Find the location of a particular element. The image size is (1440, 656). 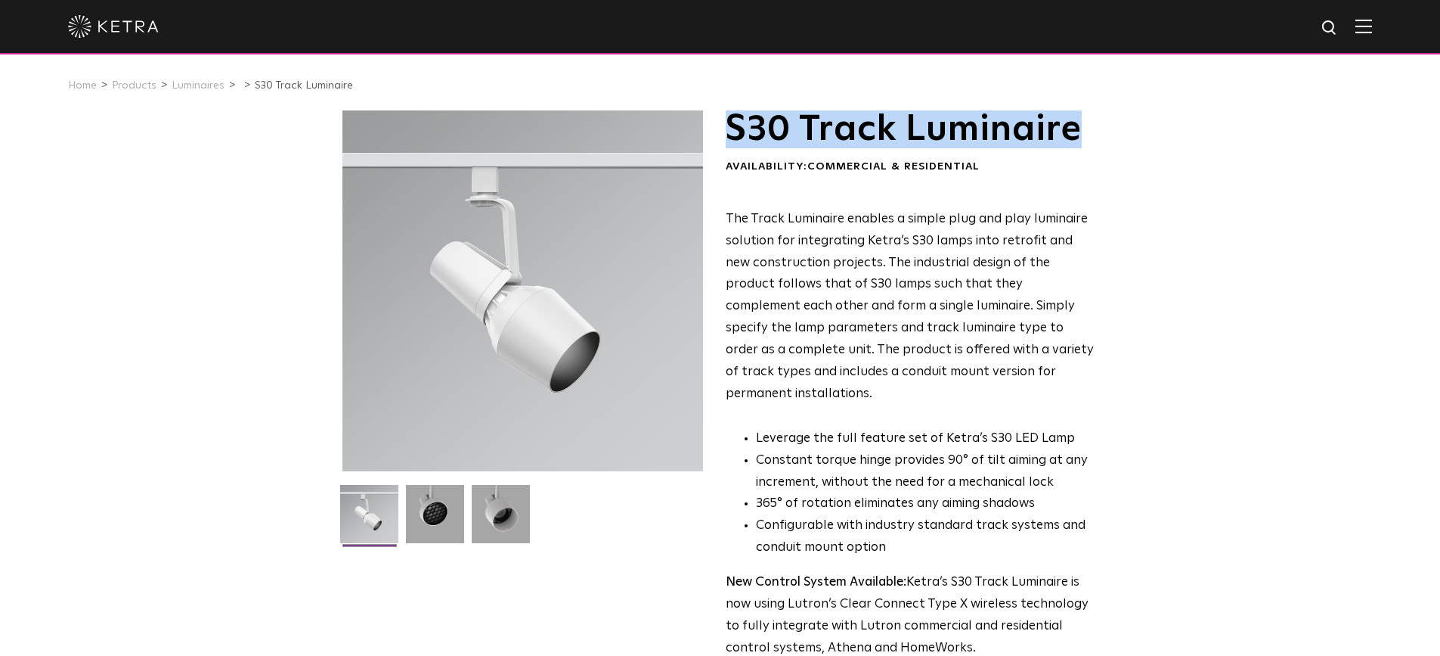

span: Commercial & Residential is located at coordinates (894, 166).